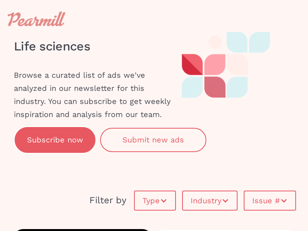 The height and width of the screenshot is (231, 308). What do you see at coordinates (55, 140) in the screenshot?
I see `a: Subscribe now` at bounding box center [55, 140].